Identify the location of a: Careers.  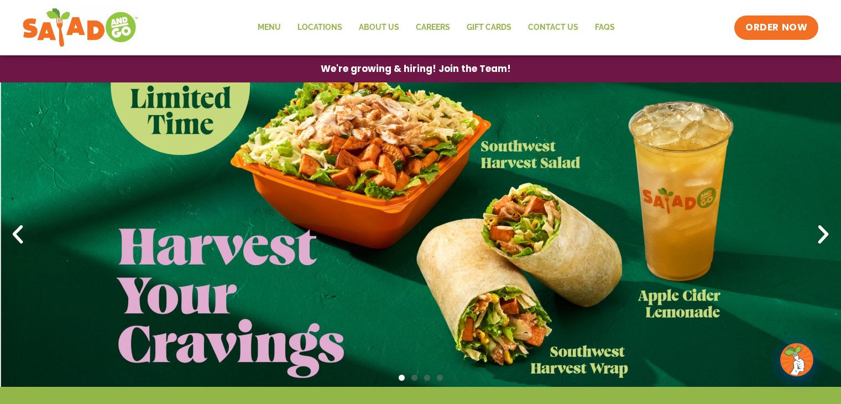
(433, 28).